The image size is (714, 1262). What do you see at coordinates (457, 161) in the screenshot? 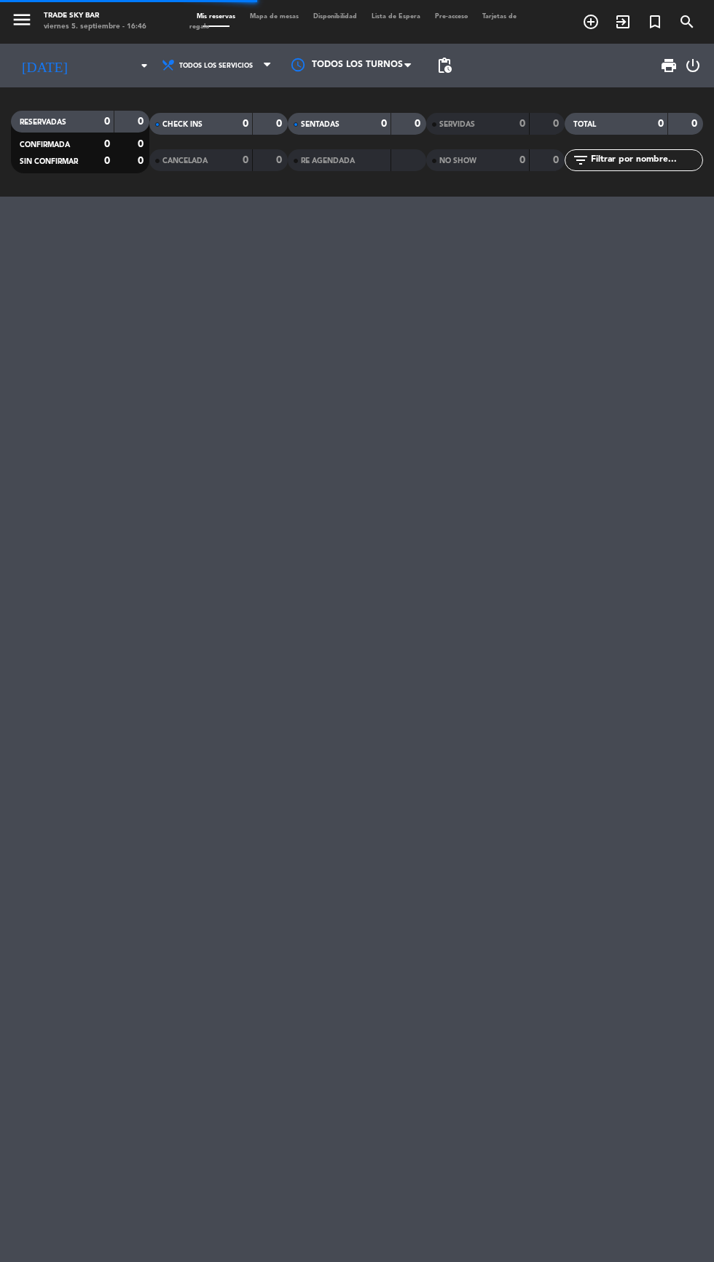
I see `span: NO SHOW` at bounding box center [457, 161].